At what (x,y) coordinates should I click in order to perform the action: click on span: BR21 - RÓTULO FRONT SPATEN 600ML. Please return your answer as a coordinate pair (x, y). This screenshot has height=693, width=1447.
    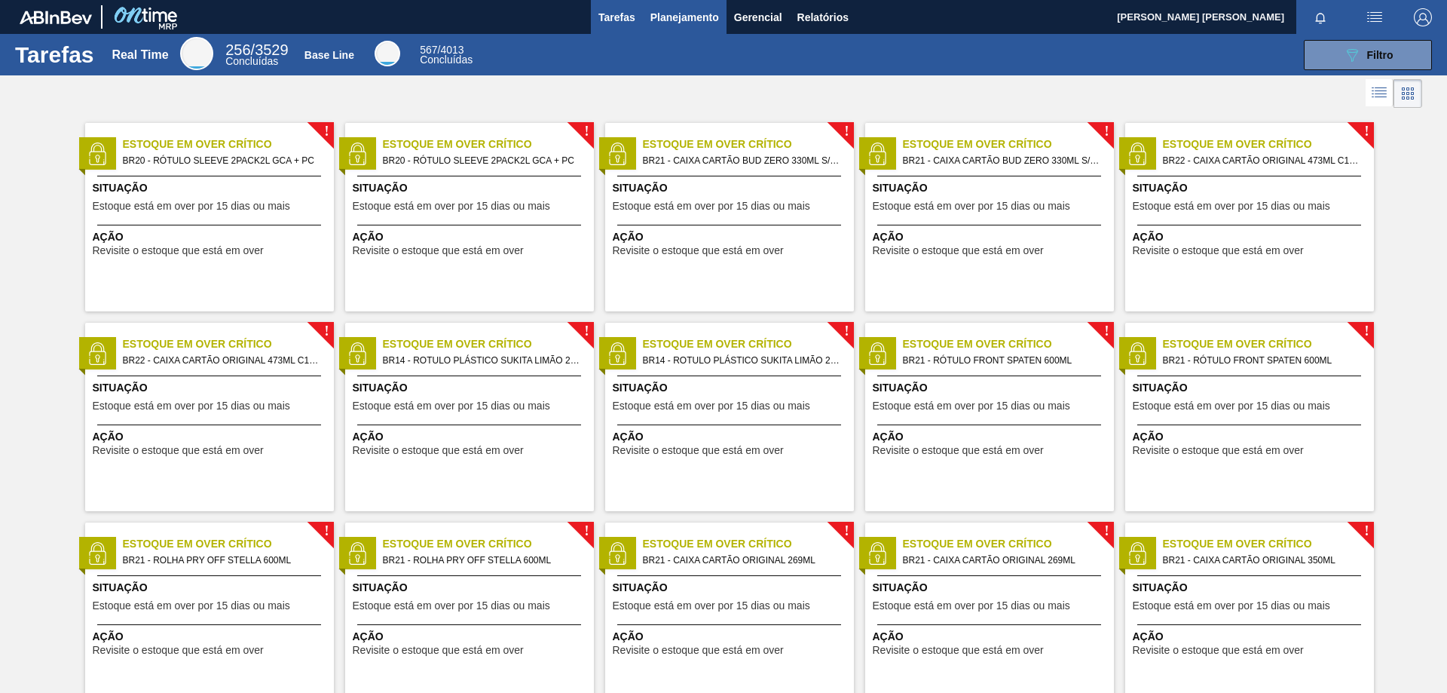
    Looking at the image, I should click on (1263, 360).